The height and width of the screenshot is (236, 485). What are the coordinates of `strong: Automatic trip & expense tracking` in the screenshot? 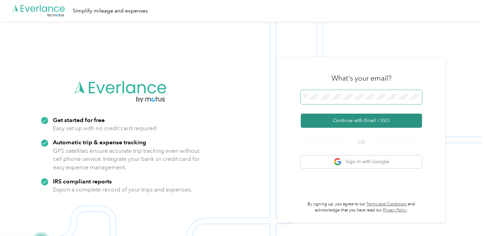 It's located at (99, 142).